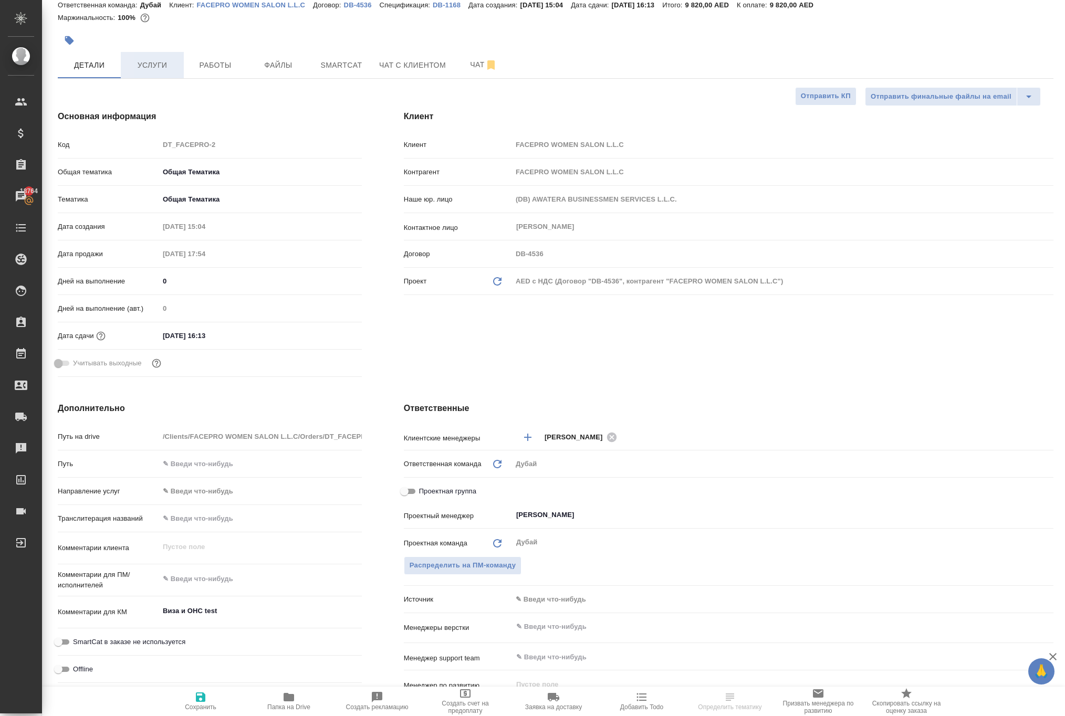 This screenshot has width=1065, height=716. What do you see at coordinates (729, 707) in the screenshot?
I see `span: Определить тематику` at bounding box center [729, 707].